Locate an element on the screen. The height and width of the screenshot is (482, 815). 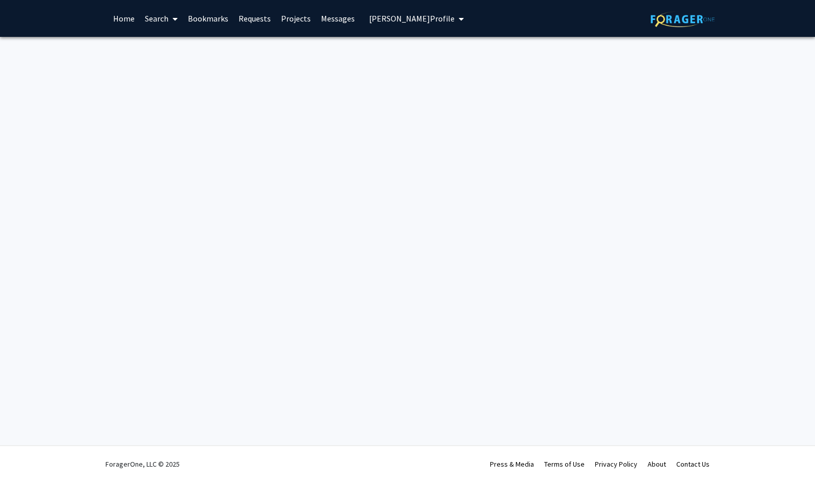
img: ForagerOne Logo is located at coordinates (682, 19).